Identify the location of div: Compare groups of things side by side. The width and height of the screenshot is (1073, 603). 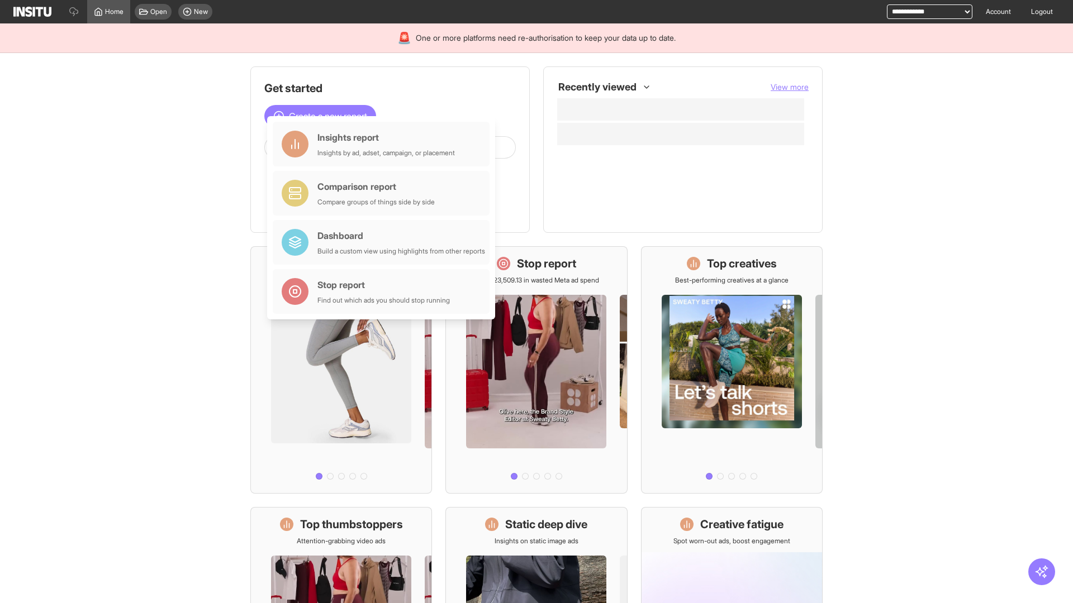
(376, 202).